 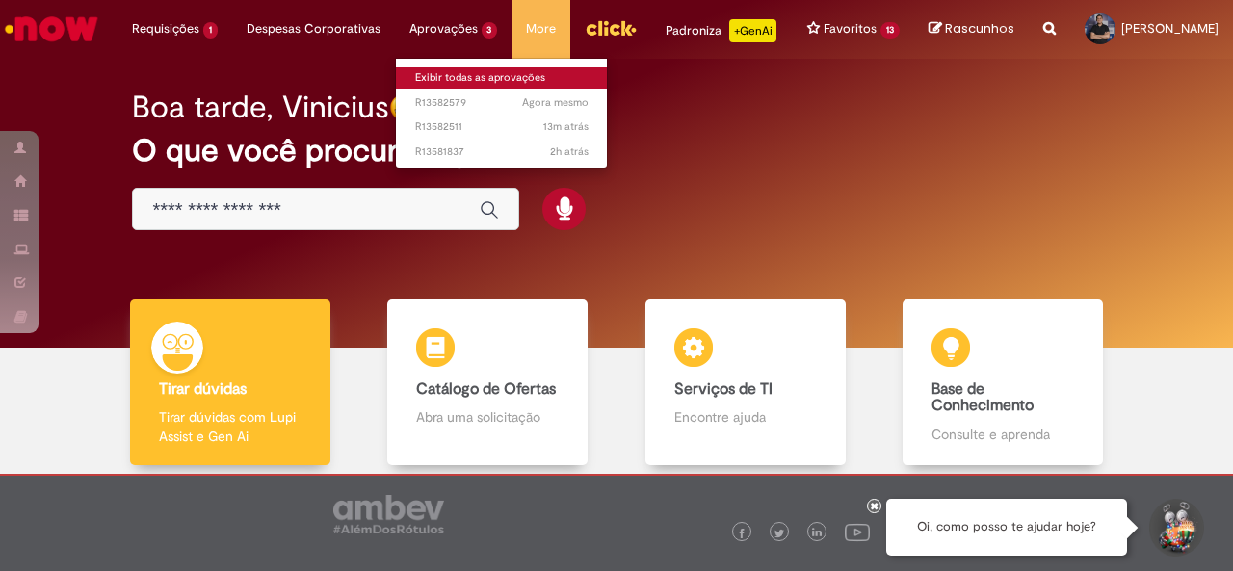 I want to click on a: Aberto R13582579 :, so click(x=502, y=103).